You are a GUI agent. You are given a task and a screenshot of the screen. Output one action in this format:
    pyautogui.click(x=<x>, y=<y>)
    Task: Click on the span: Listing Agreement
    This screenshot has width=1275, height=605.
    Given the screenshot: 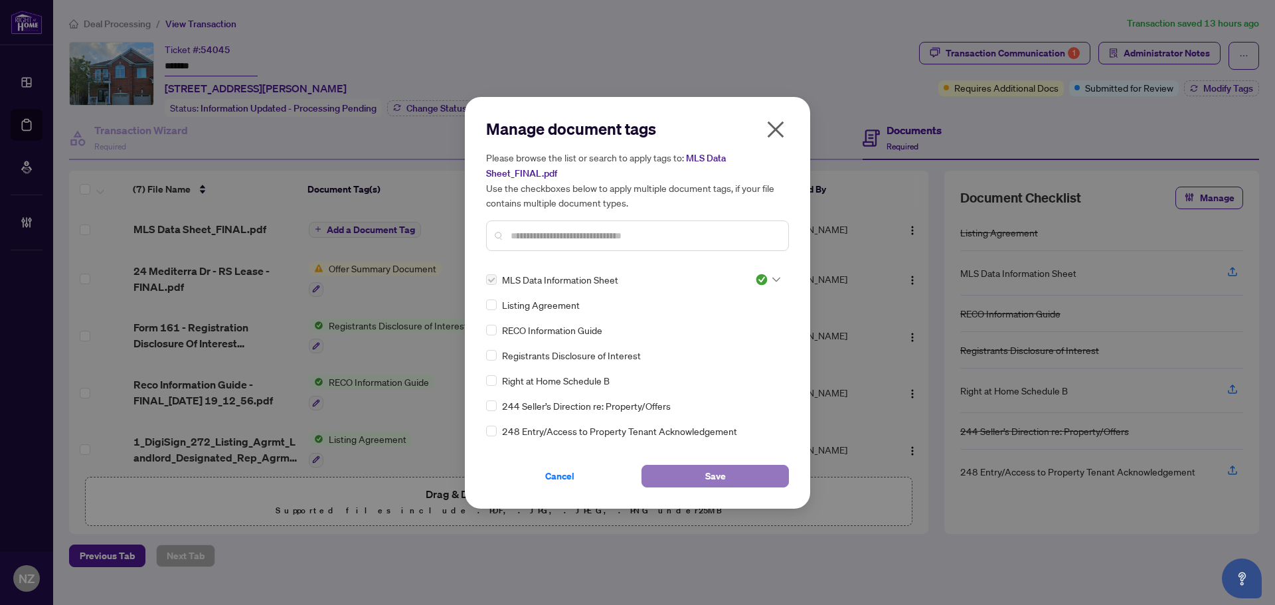 What is the action you would take?
    pyautogui.click(x=541, y=305)
    